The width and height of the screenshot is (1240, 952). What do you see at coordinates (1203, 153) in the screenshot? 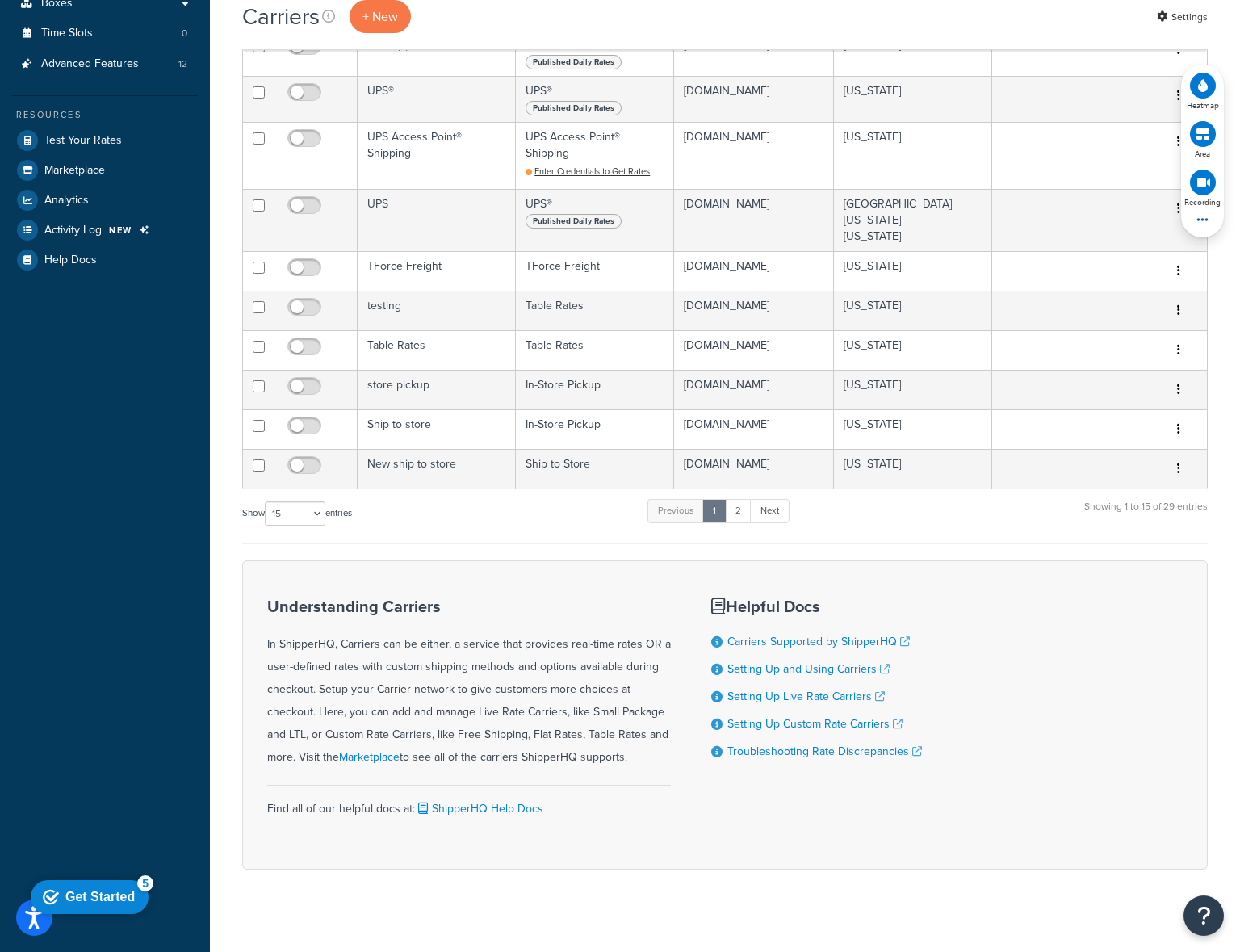
I see `span: Area` at bounding box center [1203, 153].